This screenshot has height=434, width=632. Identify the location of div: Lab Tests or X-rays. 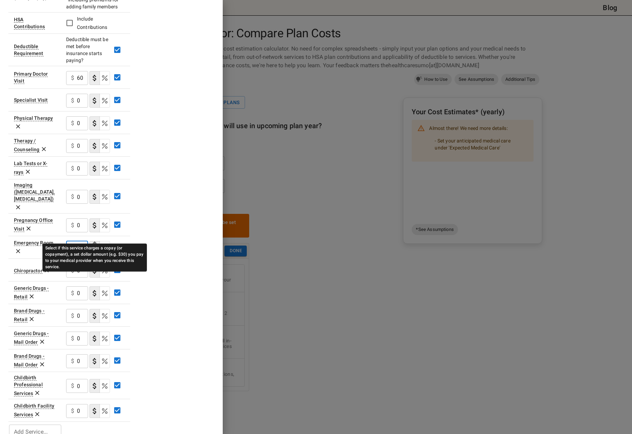
(31, 168).